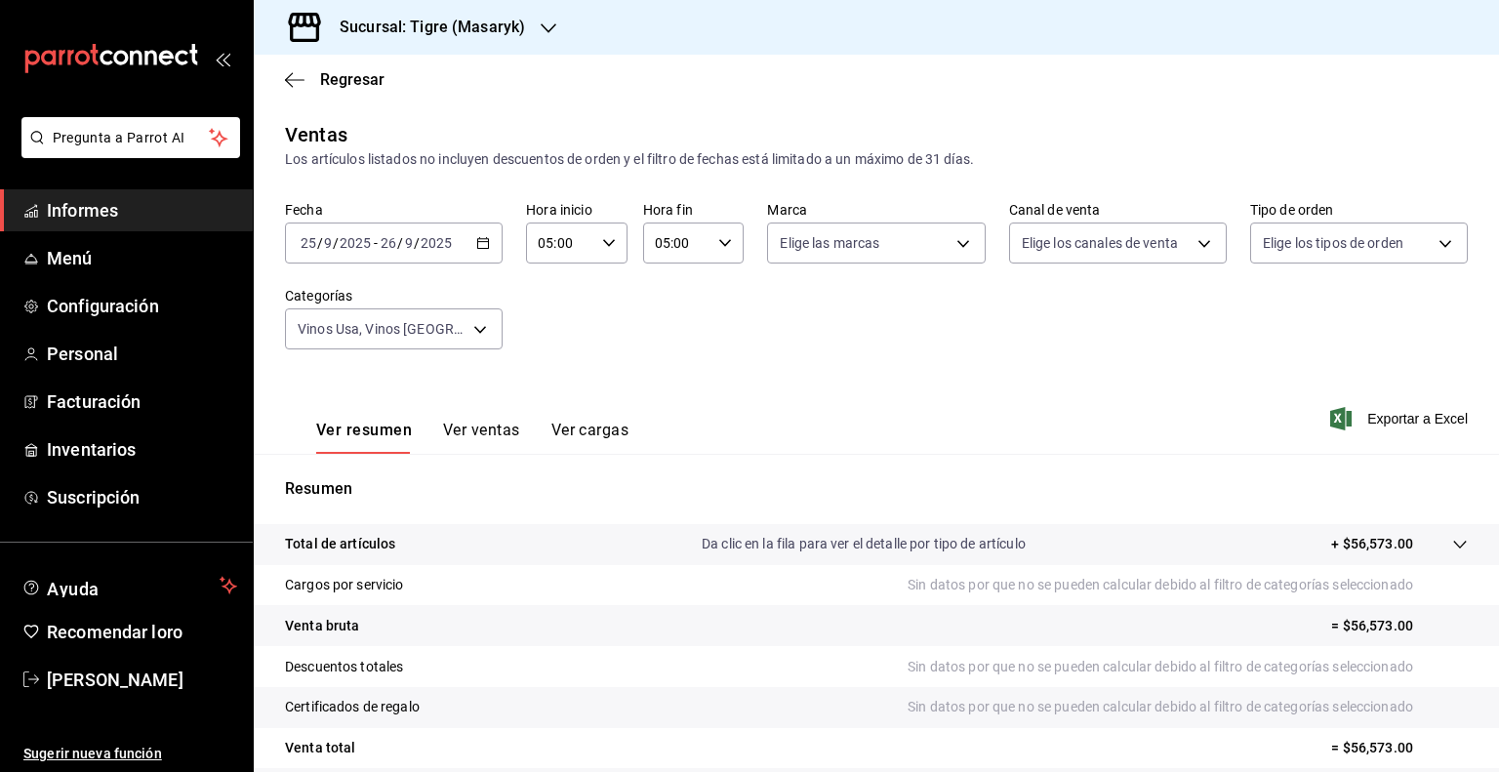 The image size is (1499, 772). What do you see at coordinates (102, 306) in the screenshot?
I see `font: Configuración` at bounding box center [102, 306].